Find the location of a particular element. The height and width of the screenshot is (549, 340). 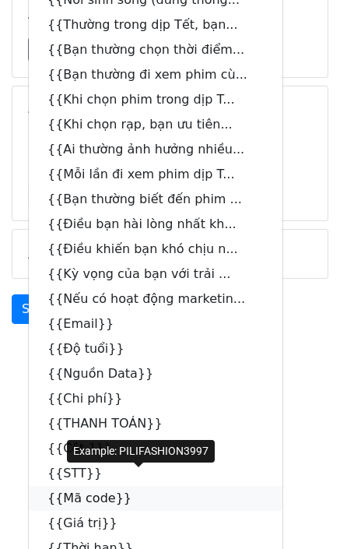

a: {{Cột 1}} is located at coordinates (156, 449).